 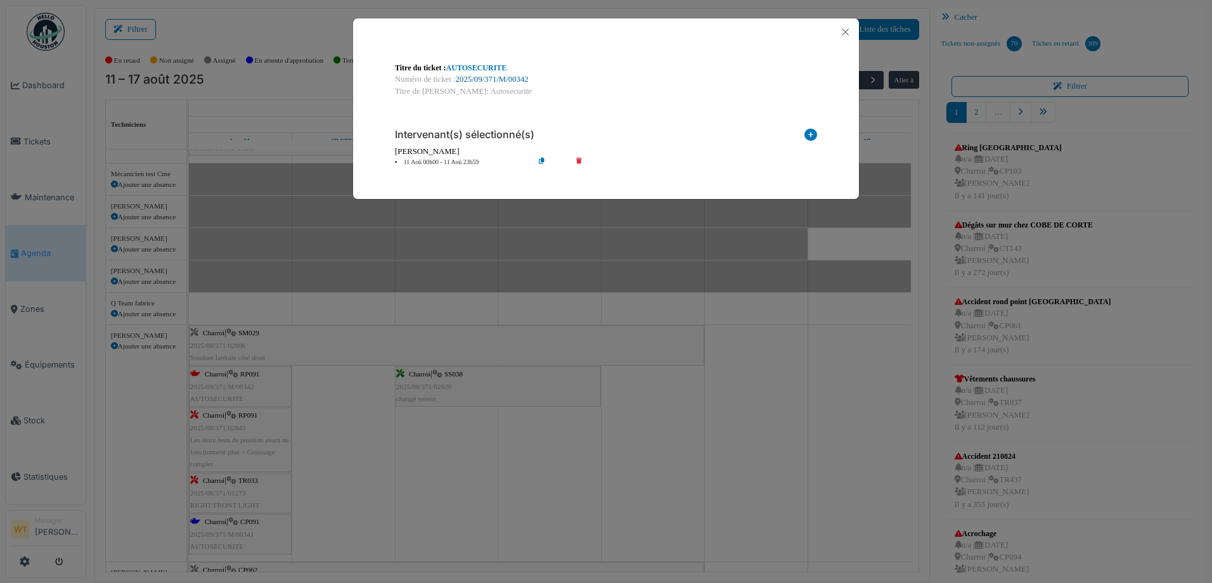 I want to click on li: 11 Aoû 00h00 - 11 Aoû 23h59, so click(x=461, y=162).